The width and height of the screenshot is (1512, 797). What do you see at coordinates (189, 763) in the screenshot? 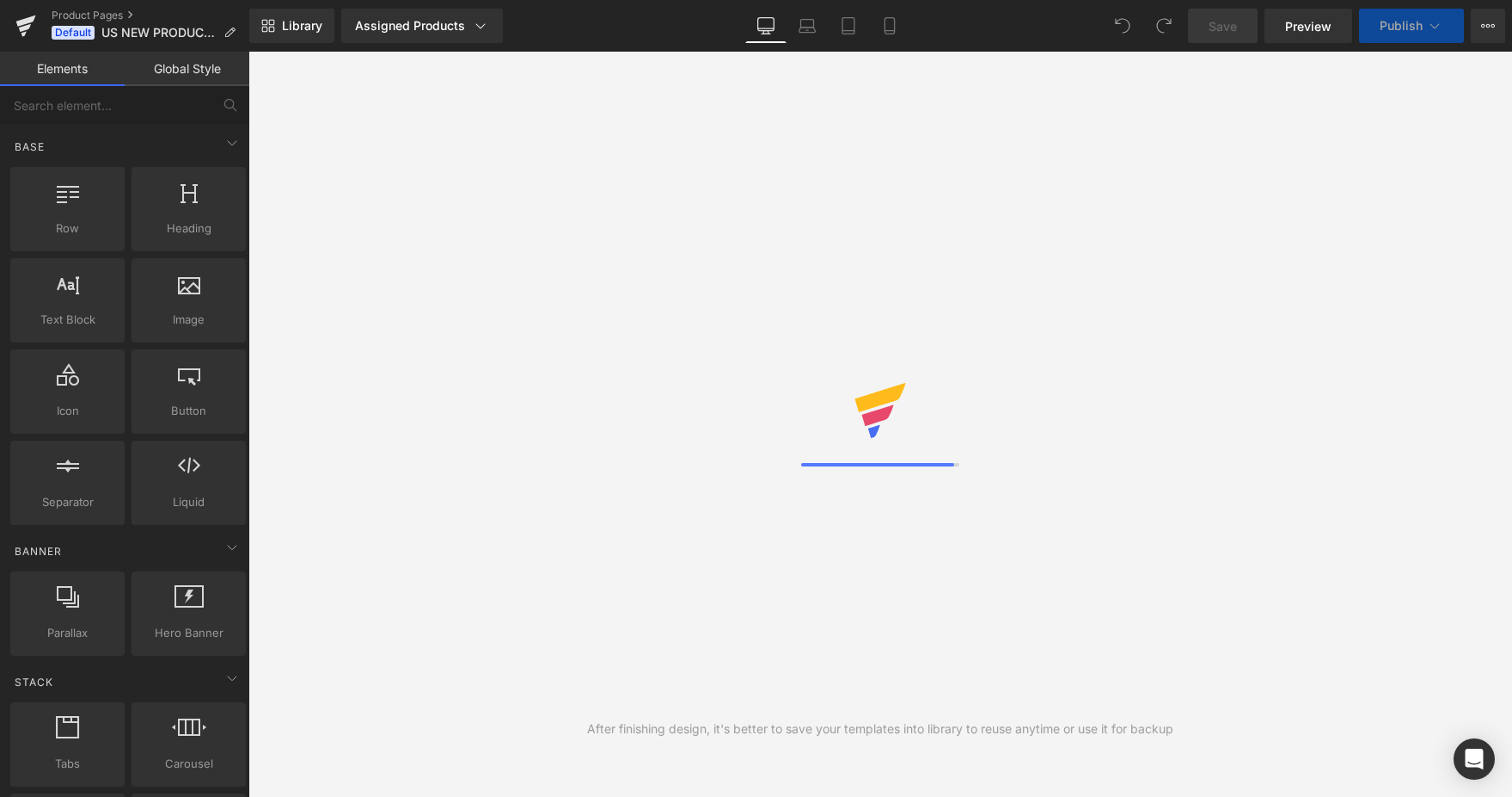
I see `span: Carousel` at bounding box center [189, 763].